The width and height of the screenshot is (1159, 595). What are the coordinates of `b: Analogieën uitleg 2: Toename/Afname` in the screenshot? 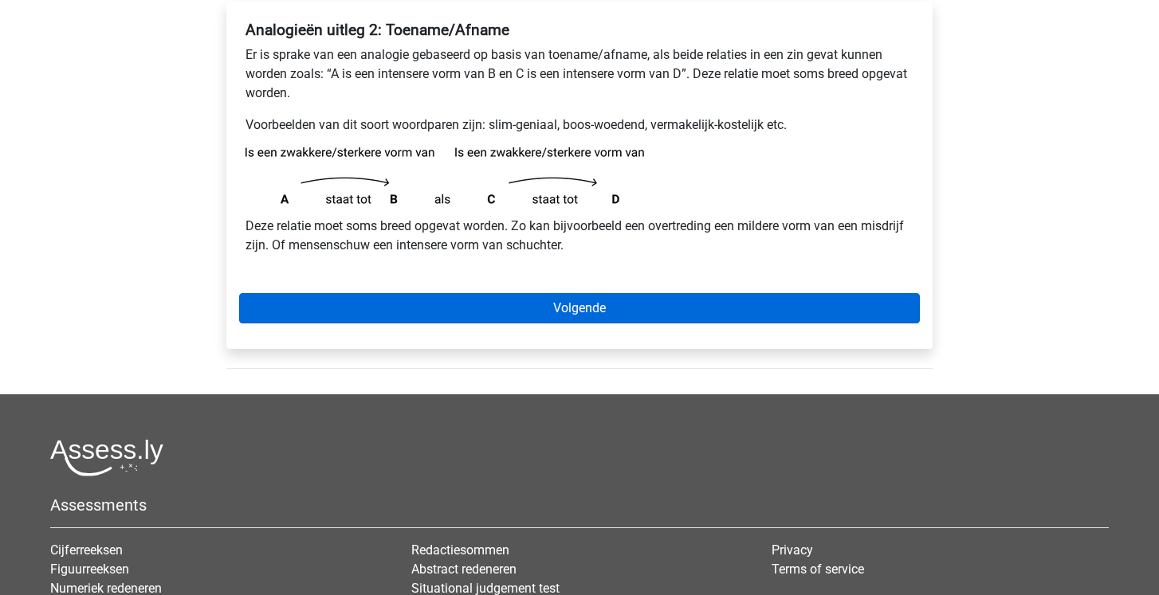 It's located at (377, 29).